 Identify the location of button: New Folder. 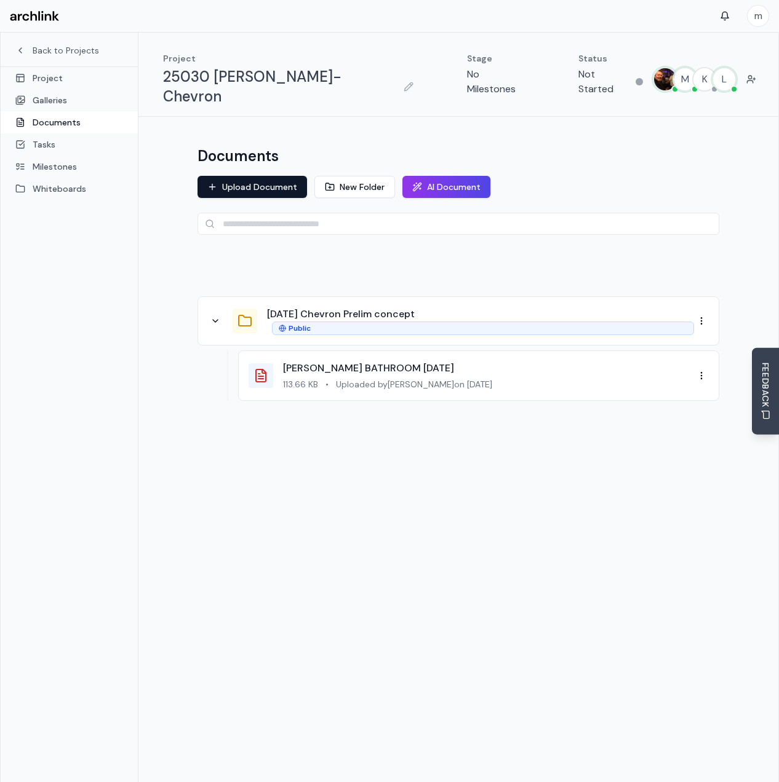
(354, 187).